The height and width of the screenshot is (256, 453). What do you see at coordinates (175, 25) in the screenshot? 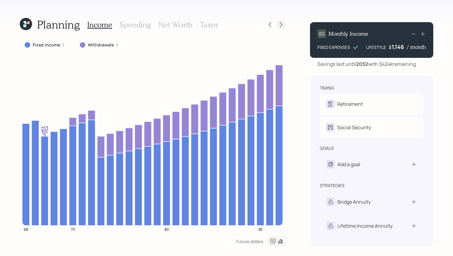
I see `h3: Net Worth` at bounding box center [175, 25].